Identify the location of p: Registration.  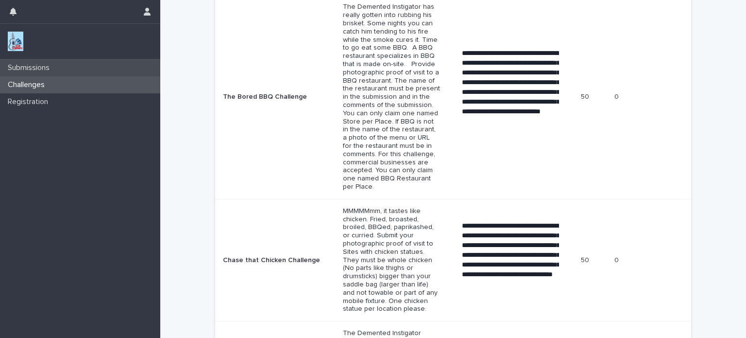
(30, 102).